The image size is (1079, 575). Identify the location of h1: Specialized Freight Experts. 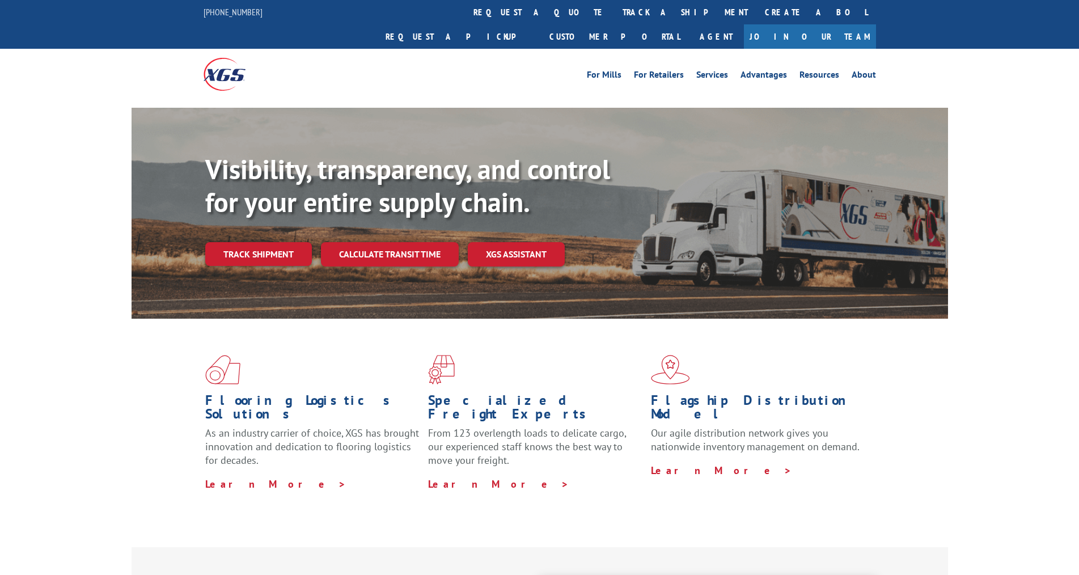
(535, 410).